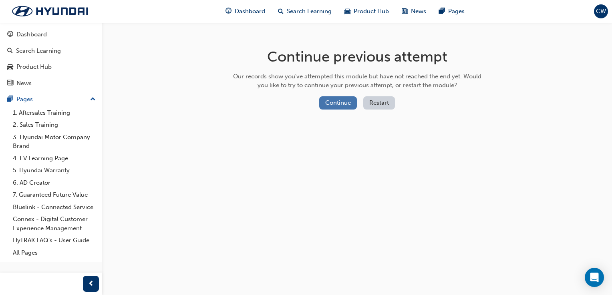  Describe the element at coordinates (601, 11) in the screenshot. I see `button: CW` at that location.